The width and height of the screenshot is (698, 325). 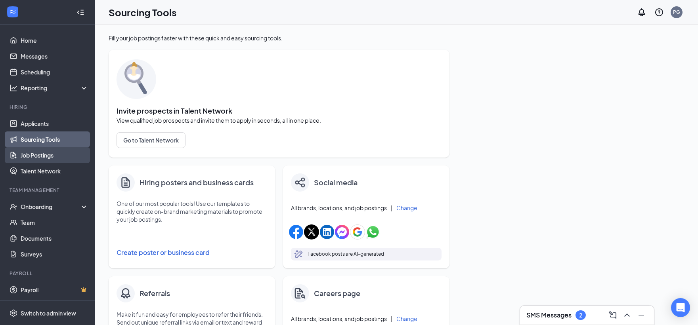 I want to click on div: 2, so click(x=580, y=315).